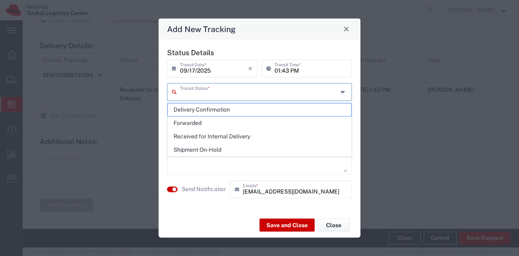 This screenshot has height=256, width=519. What do you see at coordinates (287, 225) in the screenshot?
I see `button: Save and Close` at bounding box center [287, 225].